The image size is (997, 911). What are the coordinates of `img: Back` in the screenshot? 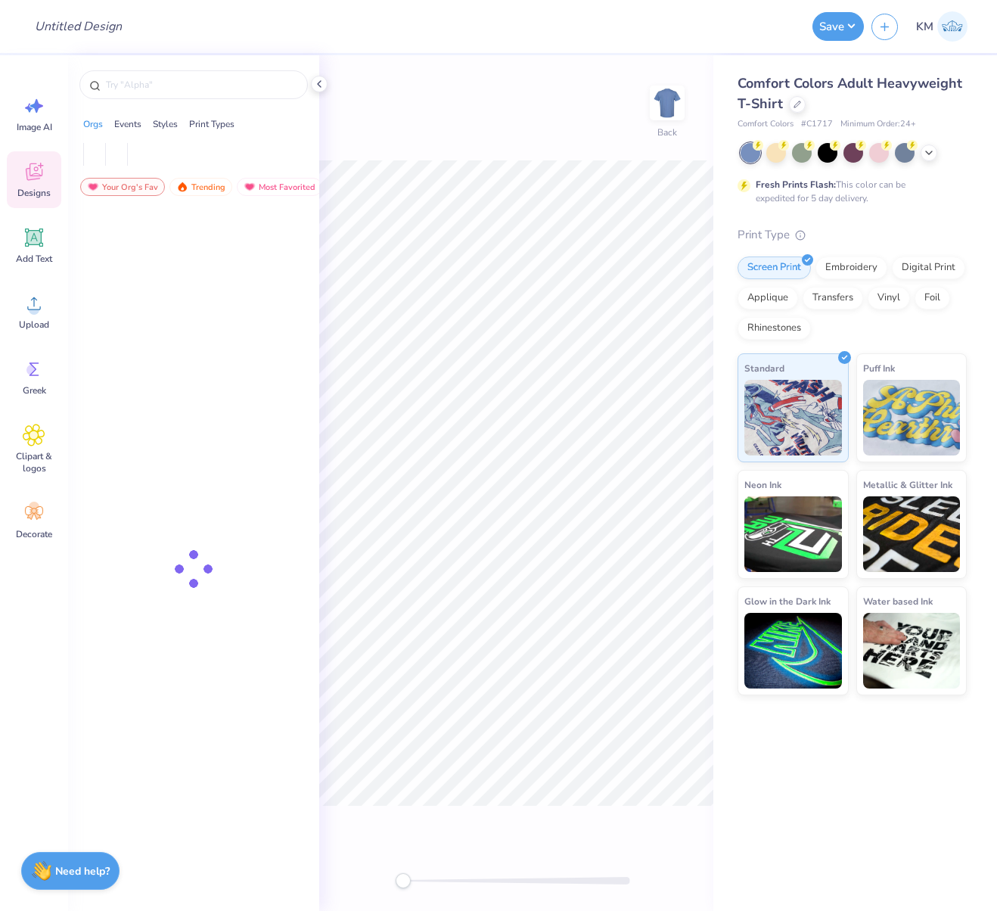 It's located at (667, 103).